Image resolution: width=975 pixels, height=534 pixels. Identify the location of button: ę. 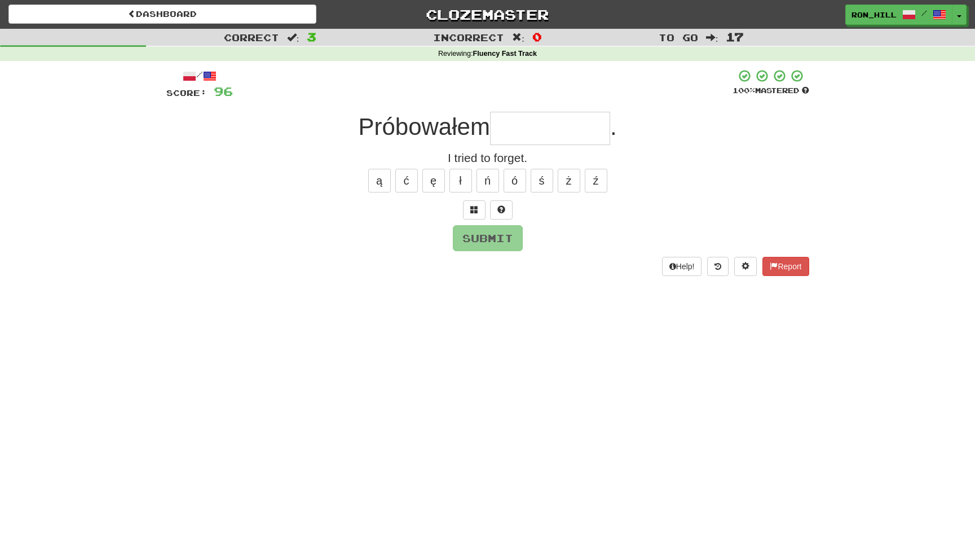
(434, 181).